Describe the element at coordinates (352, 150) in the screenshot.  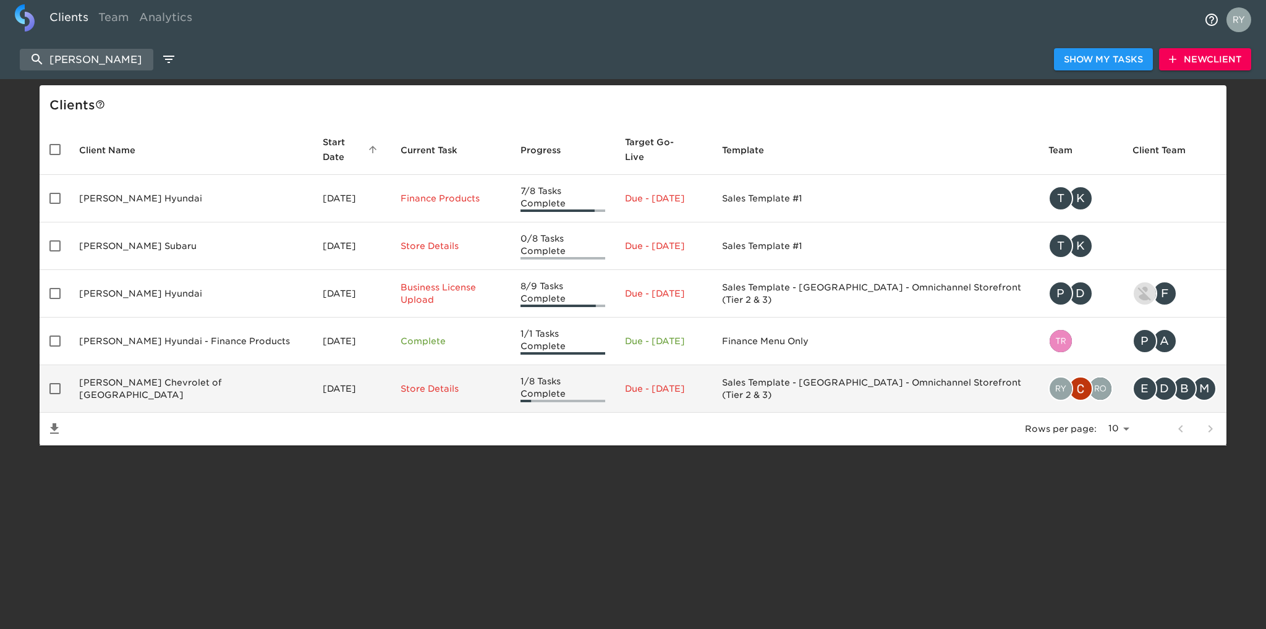
I see `span: Start Date` at that location.